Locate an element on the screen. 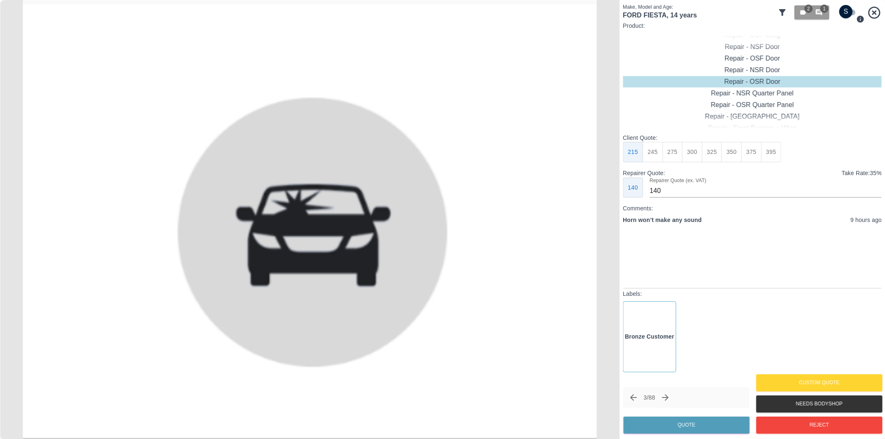  p: 3 / 88 is located at coordinates (649, 397).